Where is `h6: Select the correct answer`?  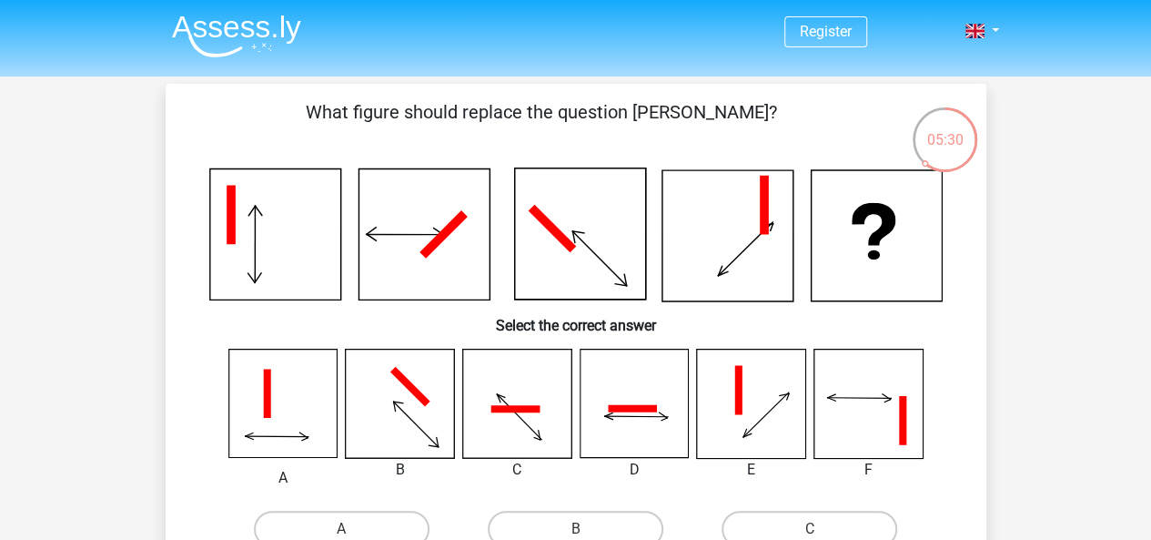 h6: Select the correct answer is located at coordinates (576, 318).